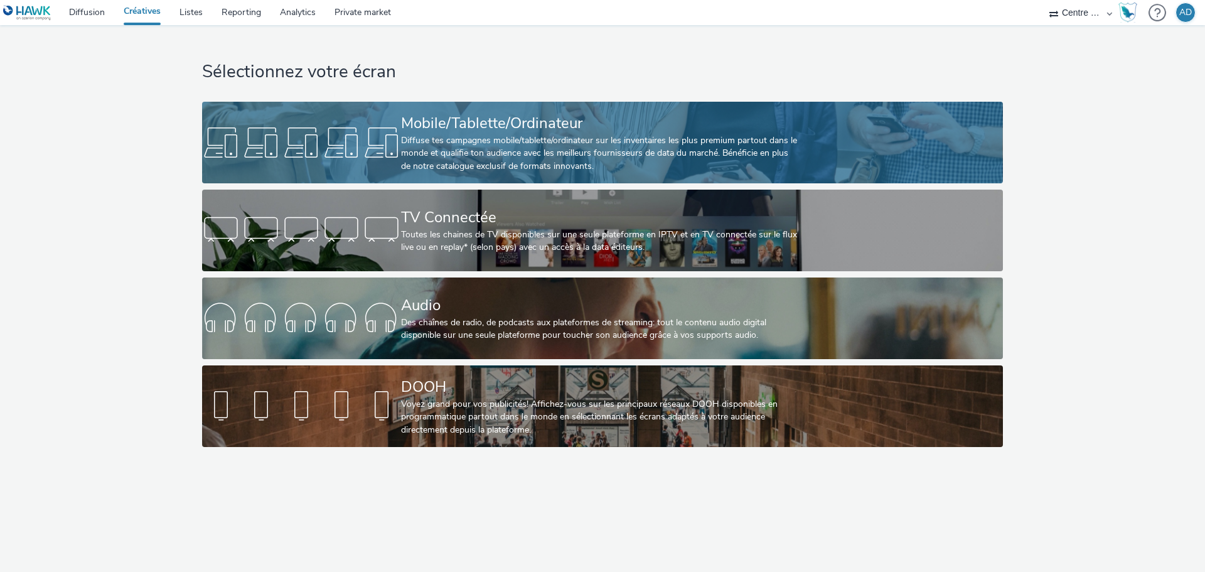 Image resolution: width=1205 pixels, height=572 pixels. What do you see at coordinates (600, 153) in the screenshot?
I see `div: Diffuse tes campagnes mobile/tablette/ordinateur sur les inventaires les plus premium partout dan...` at bounding box center [600, 153].